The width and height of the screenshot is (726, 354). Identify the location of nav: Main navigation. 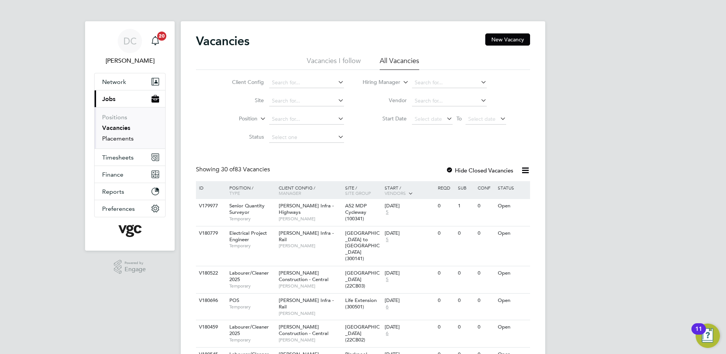
(130, 136).